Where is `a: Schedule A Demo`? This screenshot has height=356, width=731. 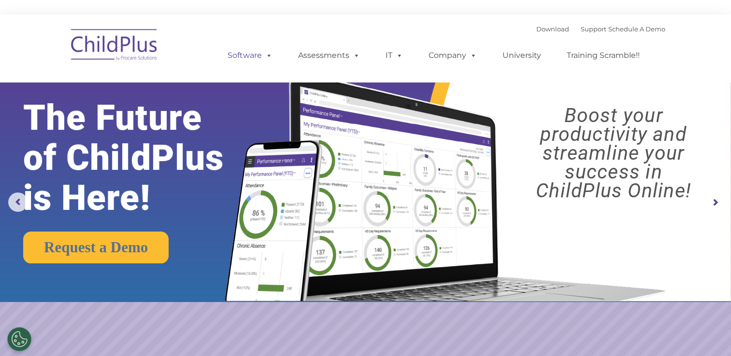
a: Schedule A Demo is located at coordinates (636, 29).